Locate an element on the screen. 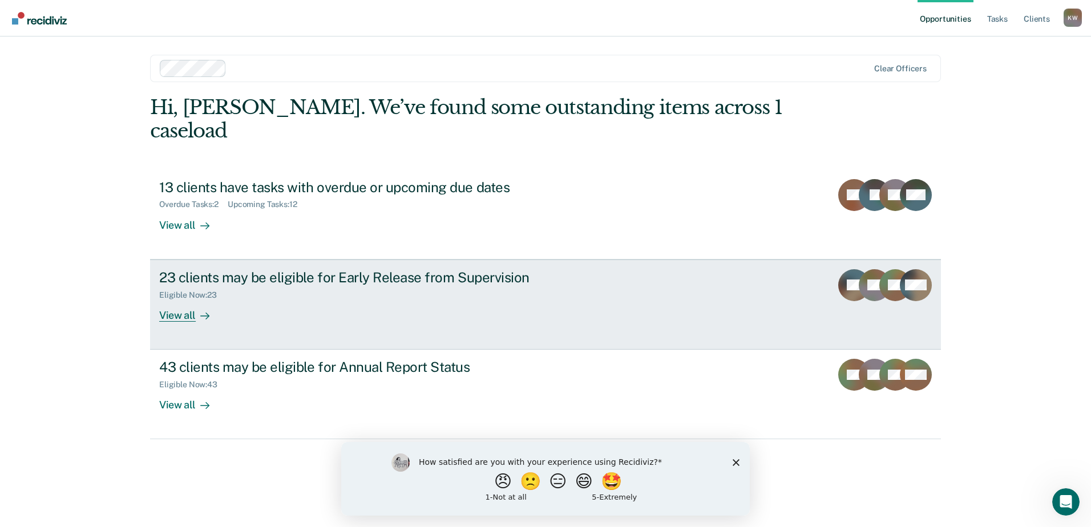 This screenshot has width=1091, height=527. button: 4 is located at coordinates (244, 39).